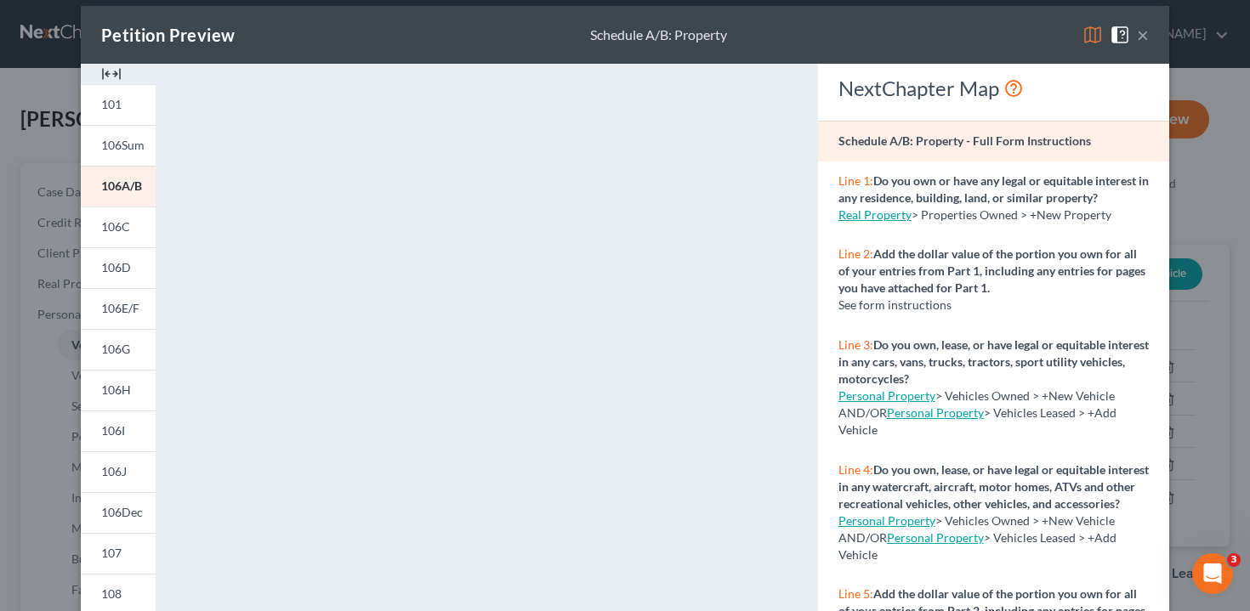 The height and width of the screenshot is (611, 1250). What do you see at coordinates (118, 513) in the screenshot?
I see `a: 106Dec` at bounding box center [118, 513].